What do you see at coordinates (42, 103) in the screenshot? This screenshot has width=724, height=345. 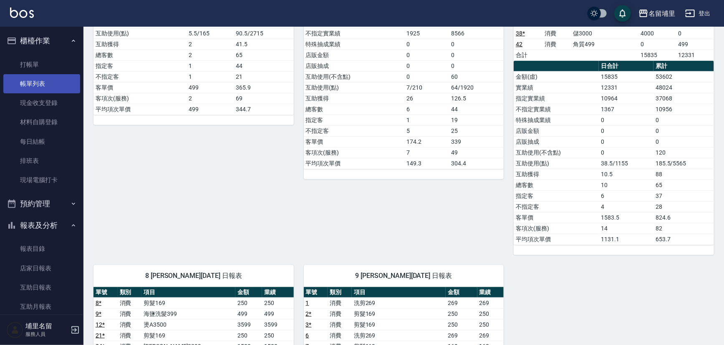 I see `a: 現金收支登錄` at bounding box center [42, 103].